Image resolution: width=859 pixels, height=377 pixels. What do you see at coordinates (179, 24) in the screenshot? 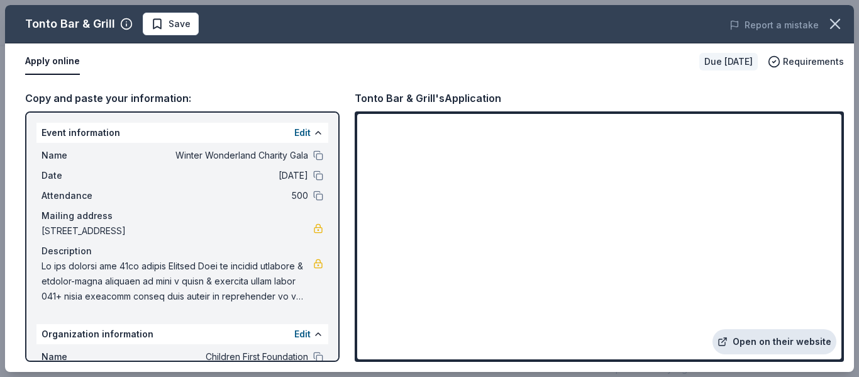
I see `span: Save` at bounding box center [179, 24].